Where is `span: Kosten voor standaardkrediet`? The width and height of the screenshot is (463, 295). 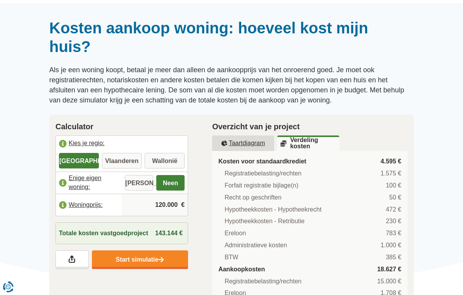
span: Kosten voor standaardkrediet is located at coordinates (262, 161).